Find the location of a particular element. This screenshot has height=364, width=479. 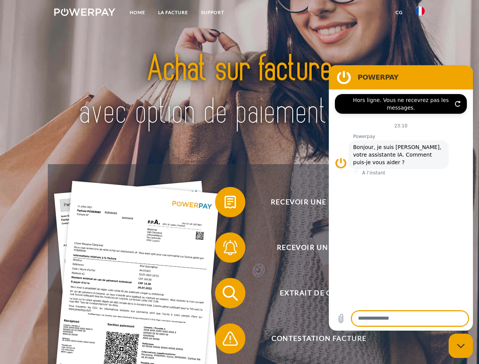

a: CG is located at coordinates (399, 13).